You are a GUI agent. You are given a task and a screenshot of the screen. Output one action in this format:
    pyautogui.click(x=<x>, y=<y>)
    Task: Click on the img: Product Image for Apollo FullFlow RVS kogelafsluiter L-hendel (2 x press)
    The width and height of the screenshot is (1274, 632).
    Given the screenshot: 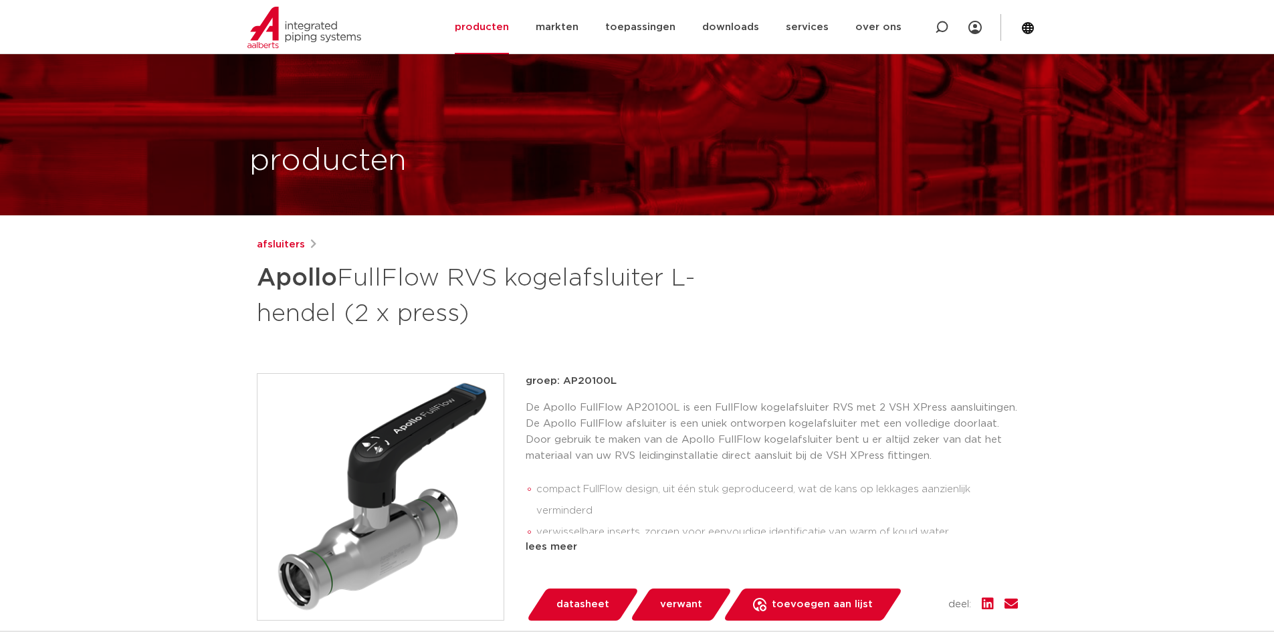 What is the action you would take?
    pyautogui.click(x=380, y=497)
    